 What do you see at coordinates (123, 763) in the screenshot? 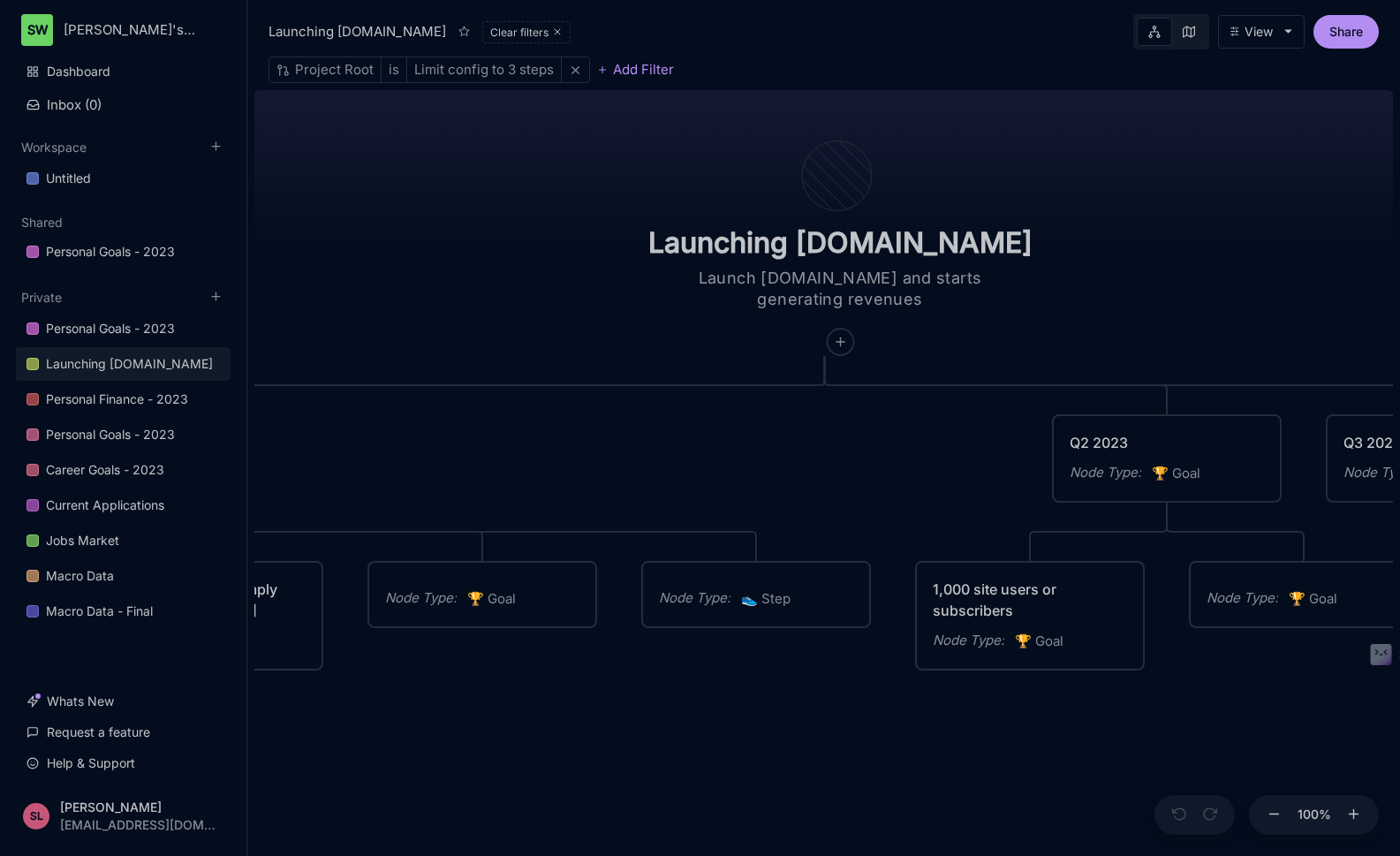
I see `a: Help & Support` at bounding box center [123, 763].